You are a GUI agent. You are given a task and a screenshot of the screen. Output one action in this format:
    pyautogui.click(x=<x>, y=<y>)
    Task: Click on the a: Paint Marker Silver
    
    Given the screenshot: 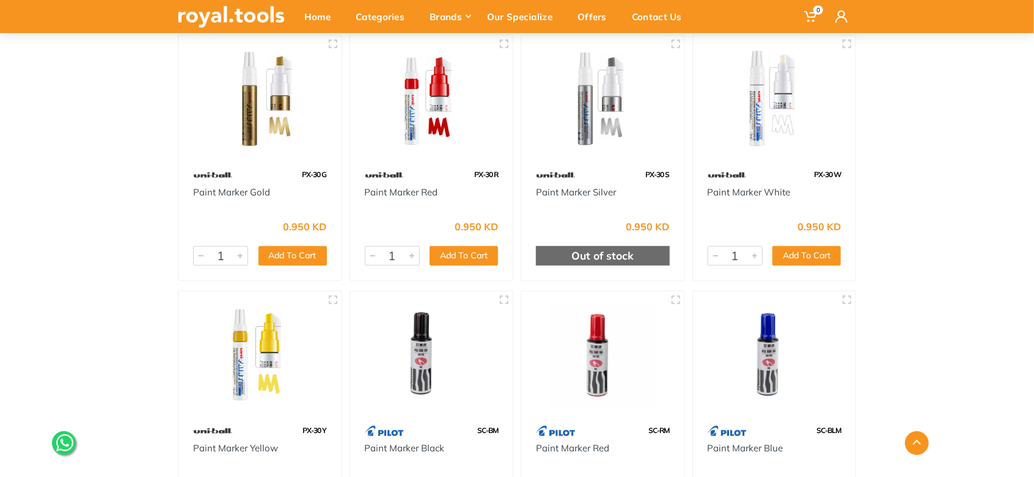 What is the action you would take?
    pyautogui.click(x=576, y=192)
    